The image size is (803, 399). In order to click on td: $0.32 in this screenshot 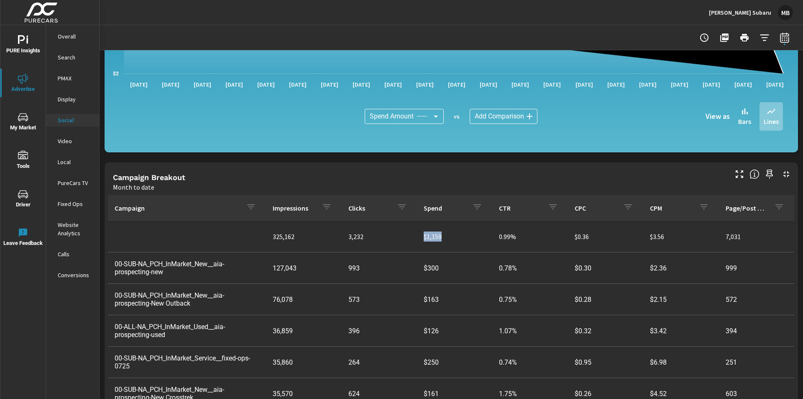, I will do `click(606, 330)`.